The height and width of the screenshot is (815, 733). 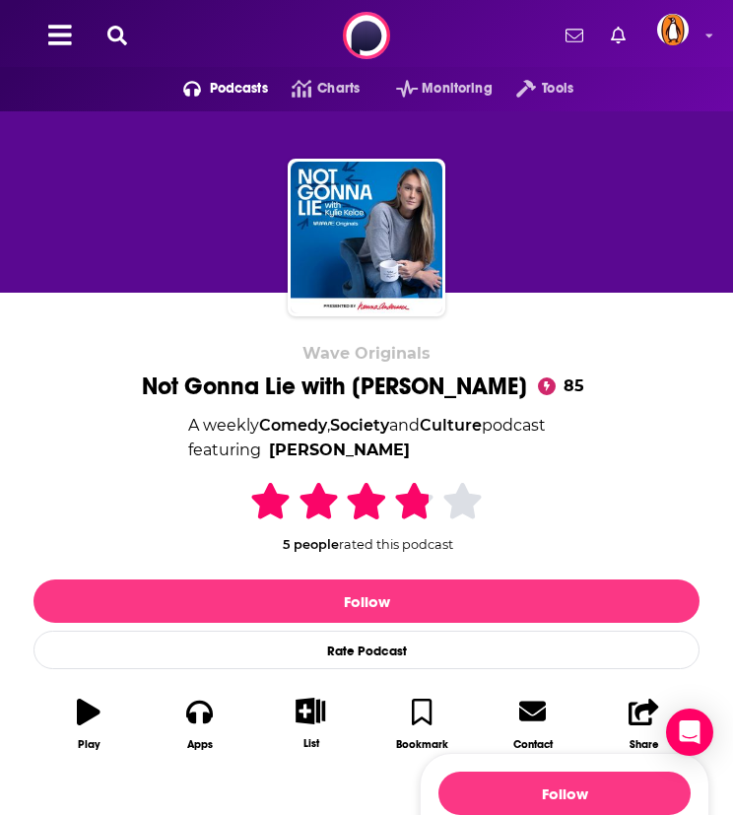 I want to click on a: Culture, so click(x=450, y=425).